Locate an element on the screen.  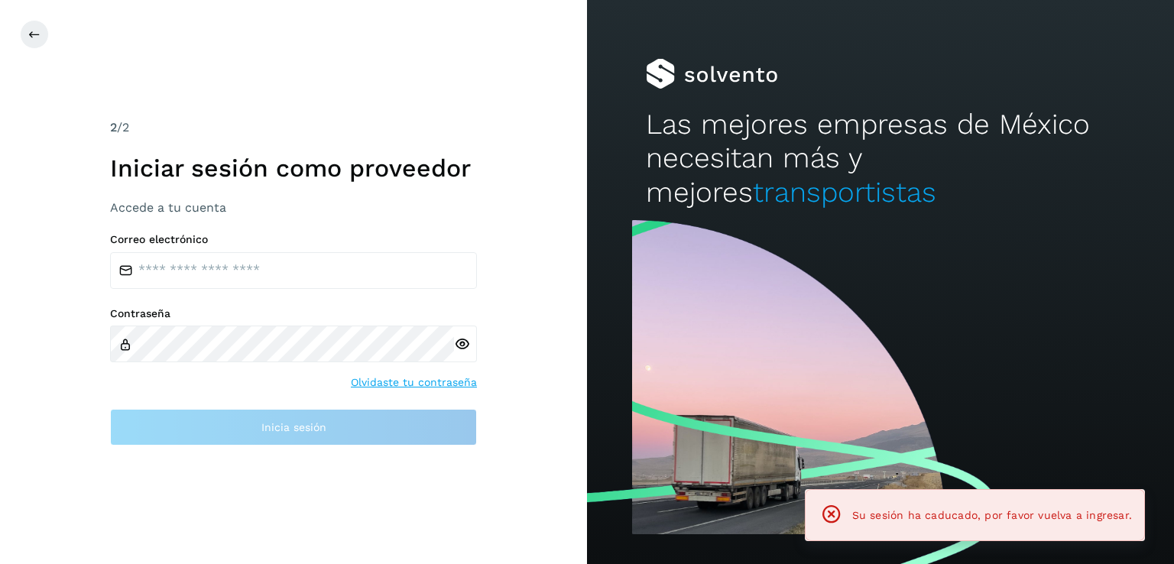
span: Su sesión ha caducado, por favor vuelva a ingresar. is located at coordinates (993, 515).